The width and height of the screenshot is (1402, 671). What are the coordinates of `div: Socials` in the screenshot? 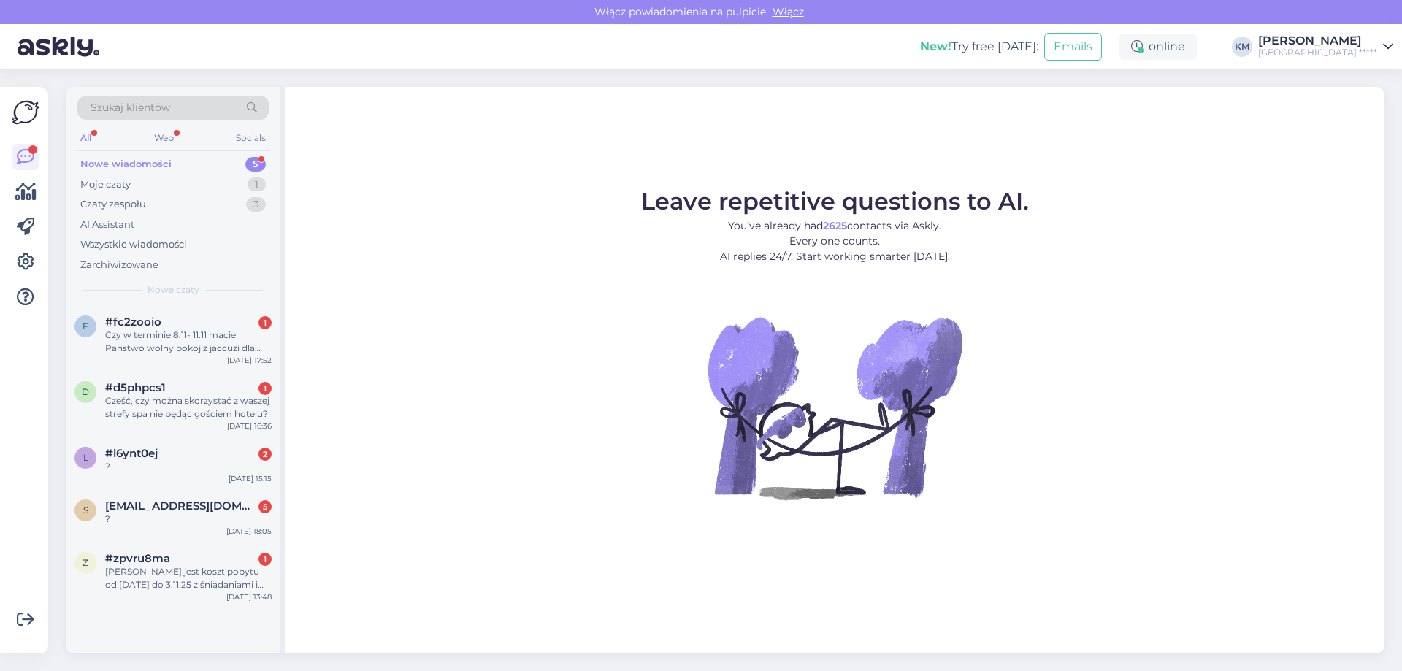 It's located at (251, 138).